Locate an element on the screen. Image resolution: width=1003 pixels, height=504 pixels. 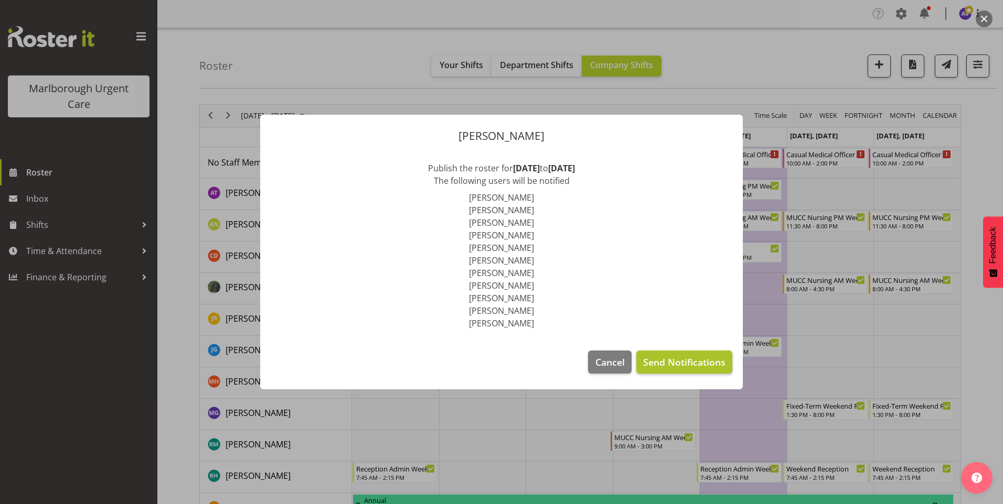
span: Cancel is located at coordinates (610, 362).